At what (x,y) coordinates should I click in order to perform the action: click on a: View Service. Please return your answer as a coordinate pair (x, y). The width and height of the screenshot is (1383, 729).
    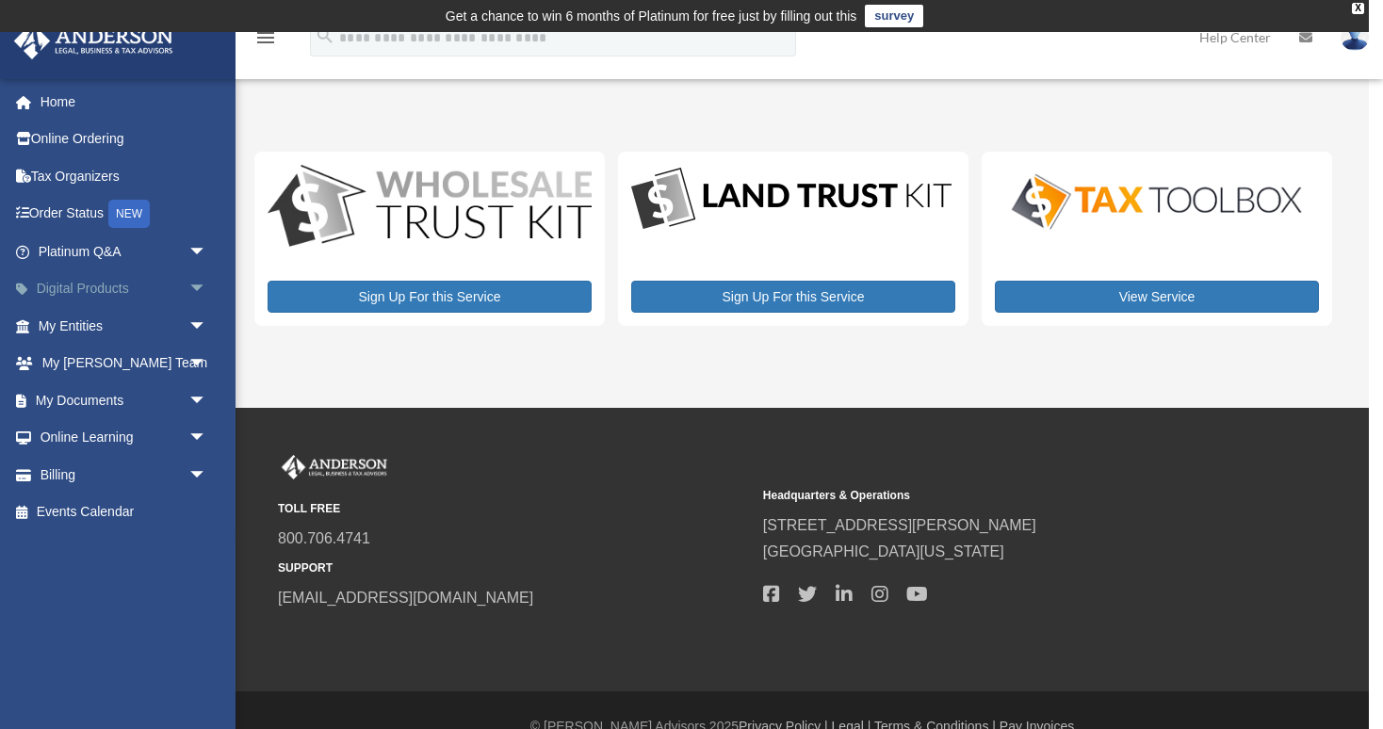
    Looking at the image, I should click on (1157, 297).